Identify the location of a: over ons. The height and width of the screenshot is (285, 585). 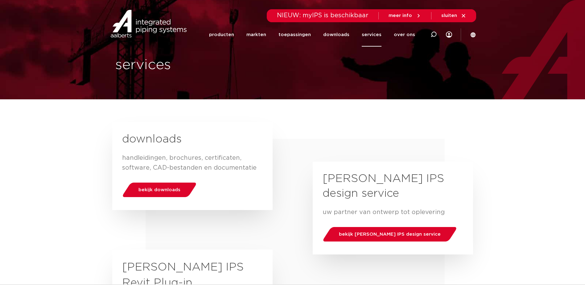
(405, 35).